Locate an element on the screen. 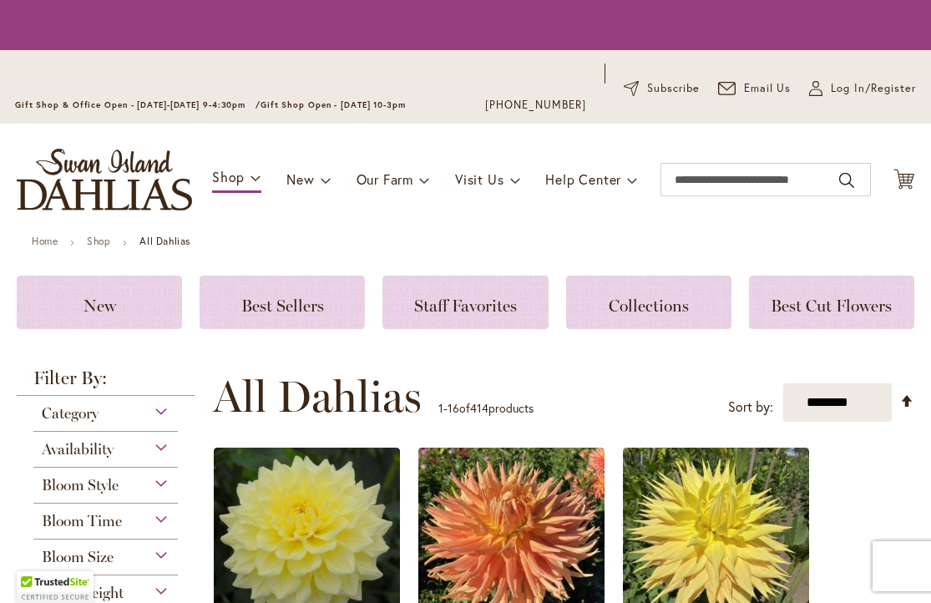  span: Best Sellers is located at coordinates (282, 306).